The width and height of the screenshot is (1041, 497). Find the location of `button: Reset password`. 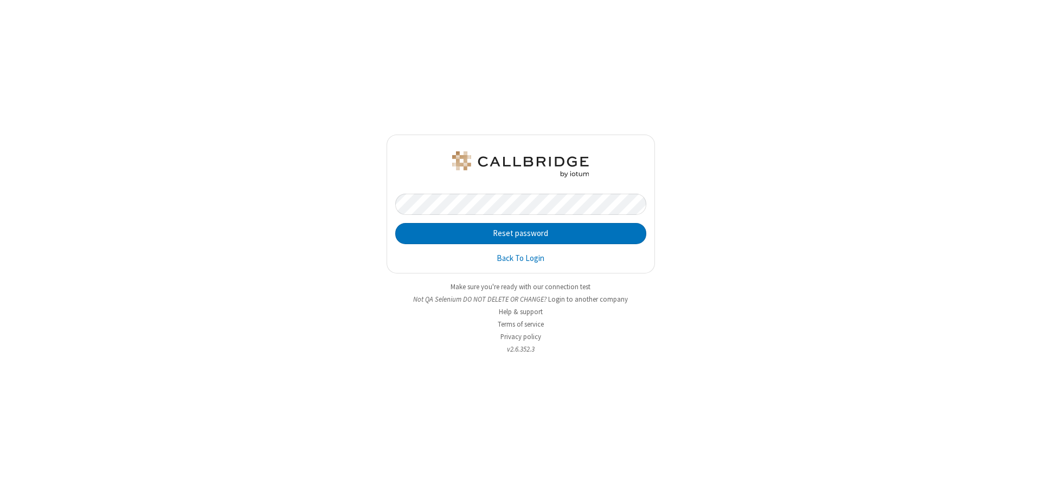

button: Reset password is located at coordinates (521, 234).